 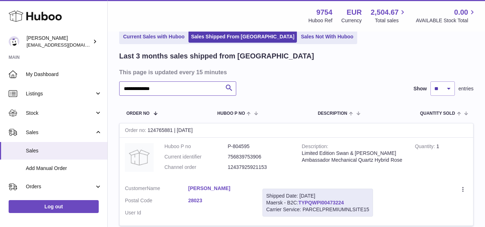 What do you see at coordinates (318, 210) in the screenshot?
I see `div: Carrier Service: PARCELPREMIUMNLSITE15` at bounding box center [318, 210].